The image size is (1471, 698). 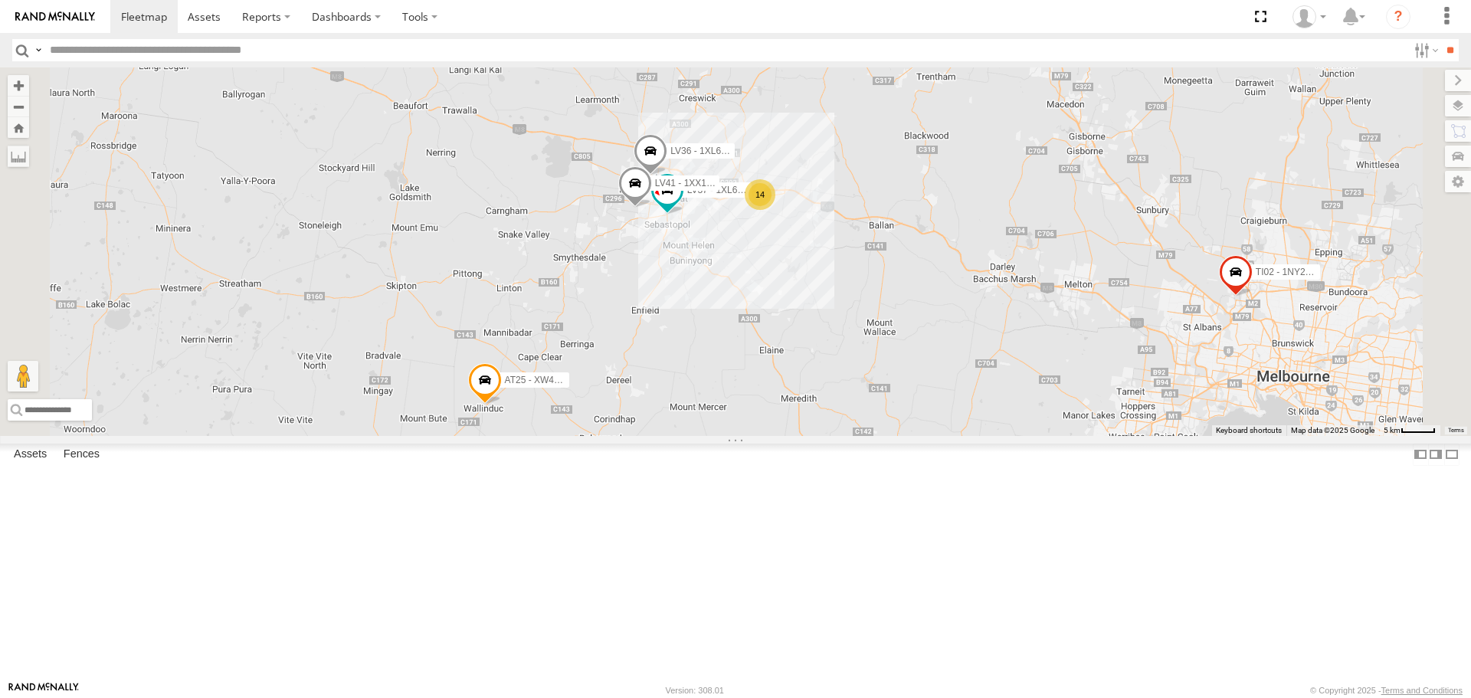 What do you see at coordinates (18, 156) in the screenshot?
I see `label: Measure` at bounding box center [18, 156].